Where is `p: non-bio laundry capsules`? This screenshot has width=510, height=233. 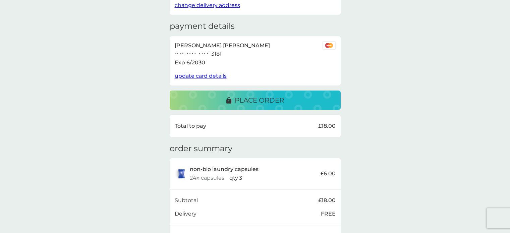
p: non-bio laundry capsules is located at coordinates (224, 169).